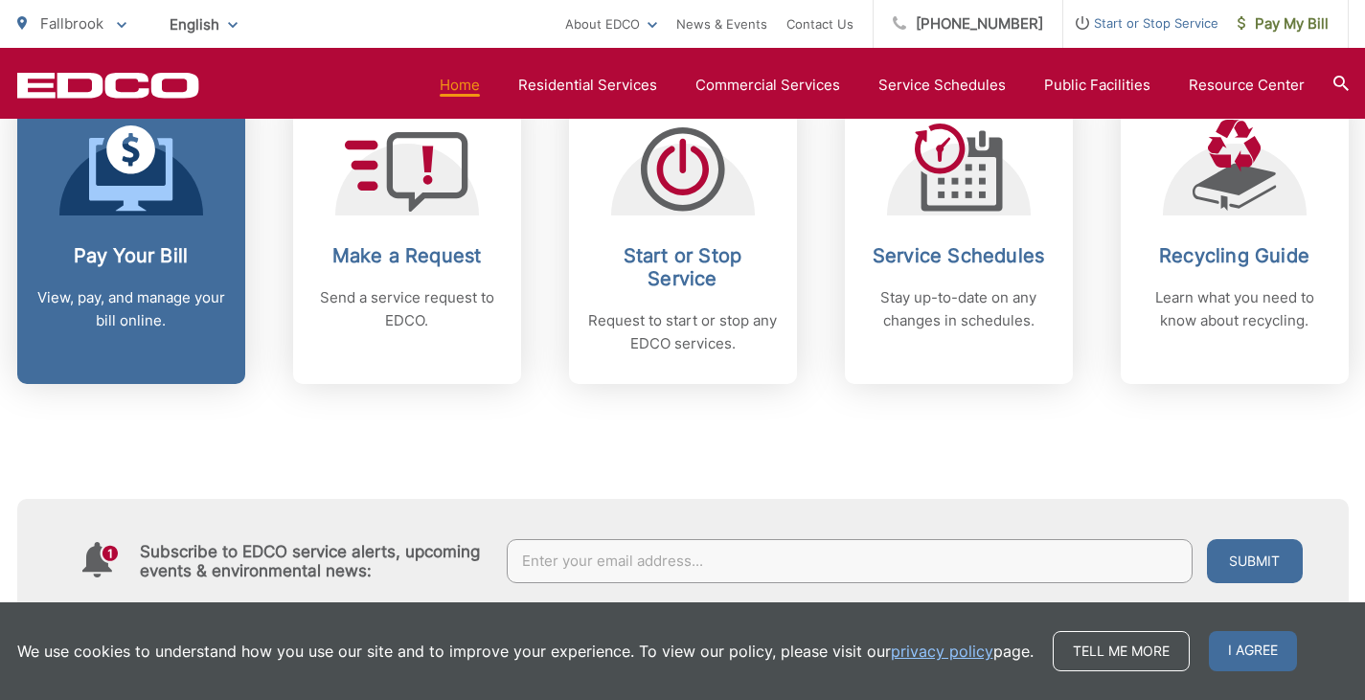 This screenshot has height=700, width=1365. Describe the element at coordinates (587, 85) in the screenshot. I see `a: Residential Services` at that location.